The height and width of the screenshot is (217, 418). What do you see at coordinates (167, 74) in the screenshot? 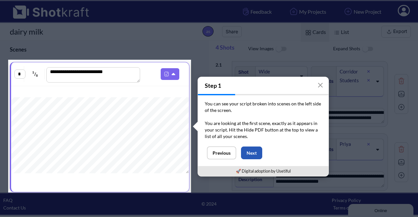
I see `img: Pdf Icon` at bounding box center [167, 74].